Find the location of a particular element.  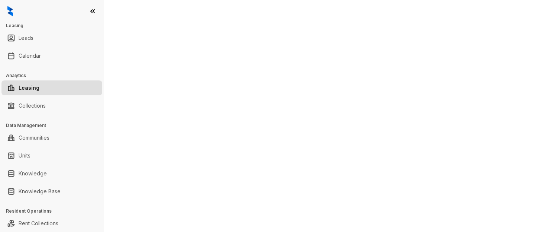

li: Collections is located at coordinates (52, 106).